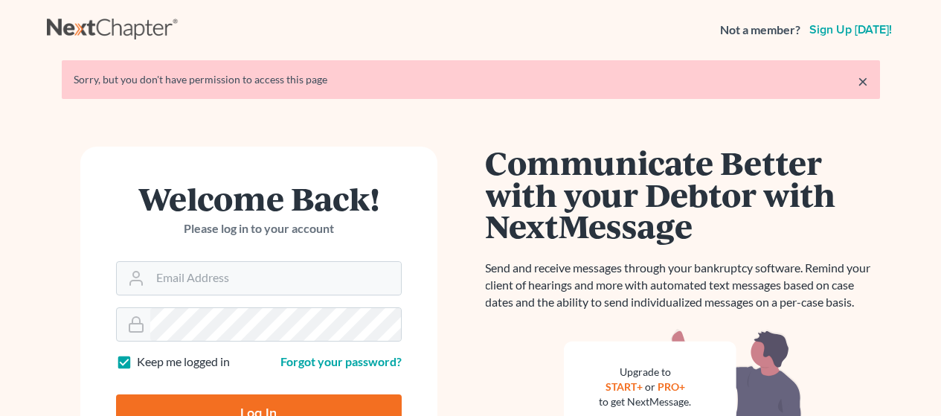 This screenshot has height=416, width=941. Describe the element at coordinates (471, 80) in the screenshot. I see `div: Sorry, but you don't have permission to access this page` at that location.